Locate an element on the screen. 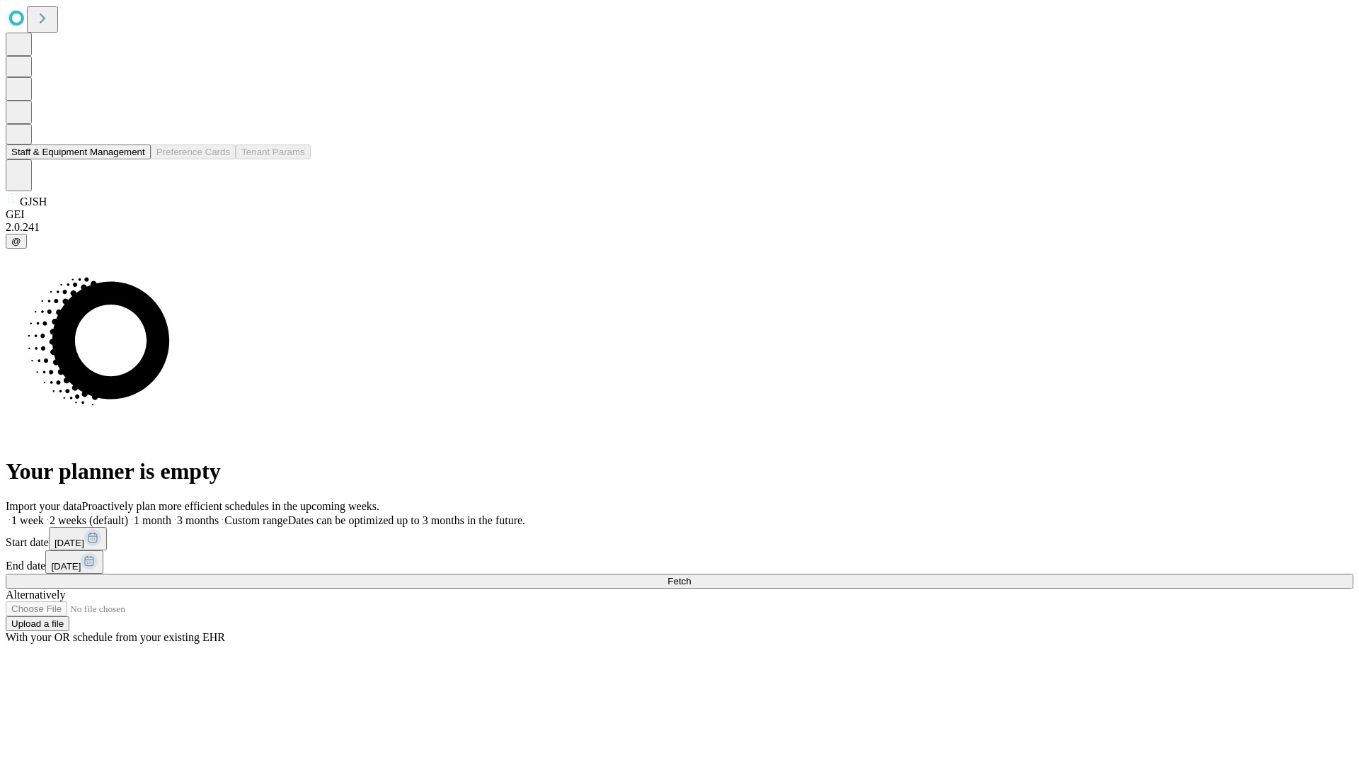  span: 3 months is located at coordinates (198, 520).